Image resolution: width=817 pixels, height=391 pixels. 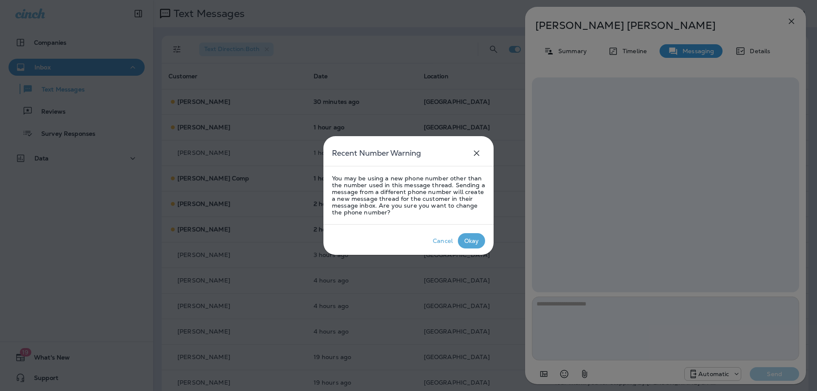 I want to click on h5: Recent Number Warning, so click(x=376, y=153).